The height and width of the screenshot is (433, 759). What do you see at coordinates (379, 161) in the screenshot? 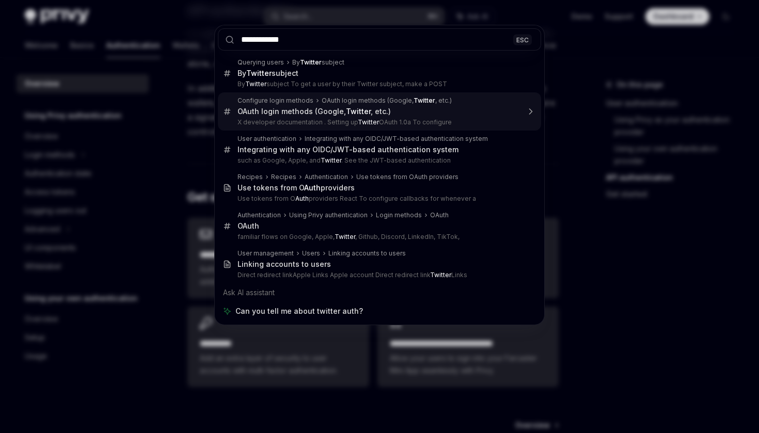
I see `p: such as Google, Apple, and . See the JWT-based authentication` at bounding box center [379, 161].